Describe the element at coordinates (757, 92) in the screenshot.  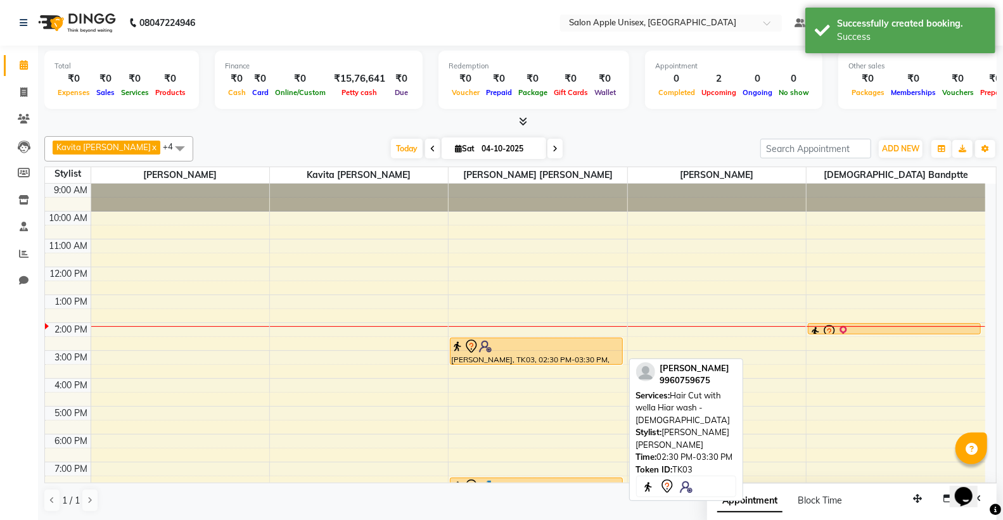
I see `span: Ongoing` at that location.